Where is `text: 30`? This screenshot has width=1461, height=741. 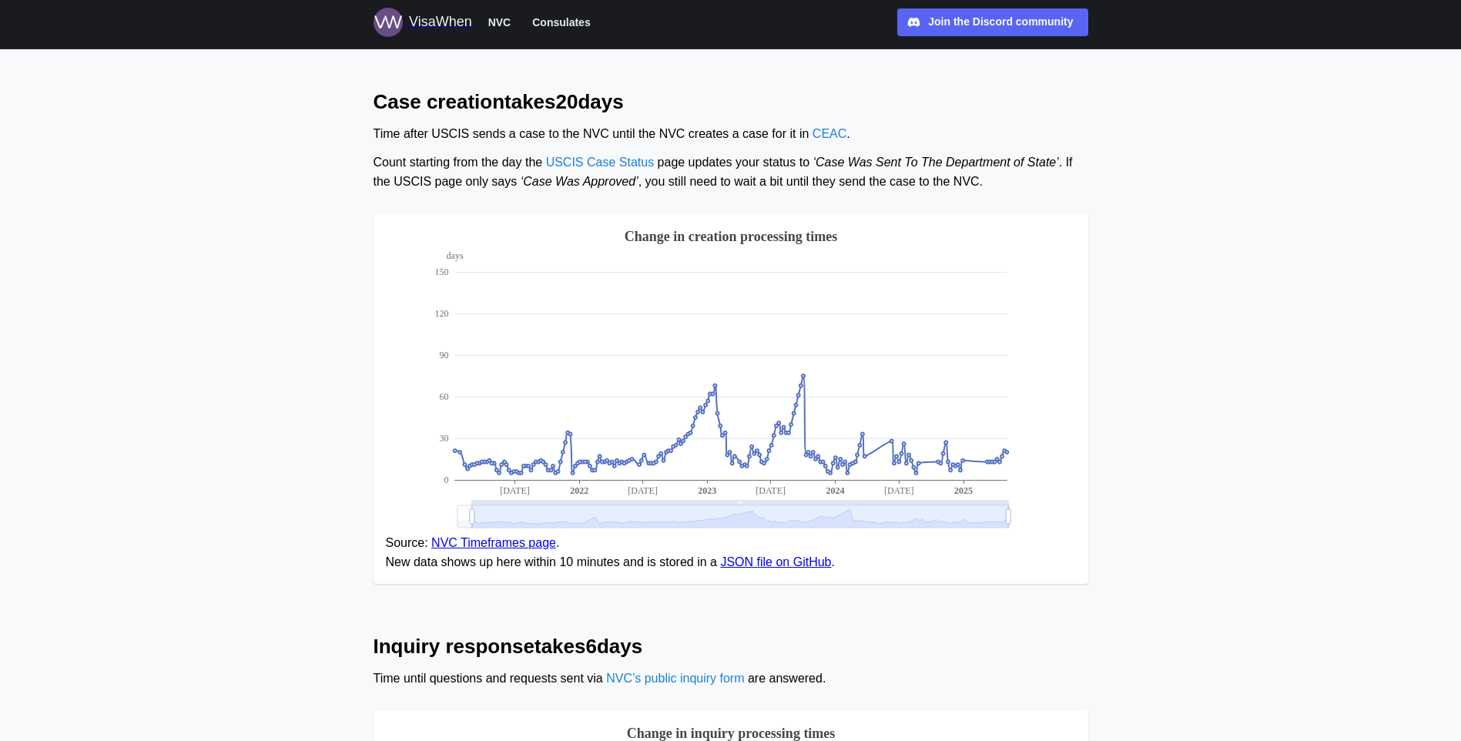
text: 30 is located at coordinates (444, 438).